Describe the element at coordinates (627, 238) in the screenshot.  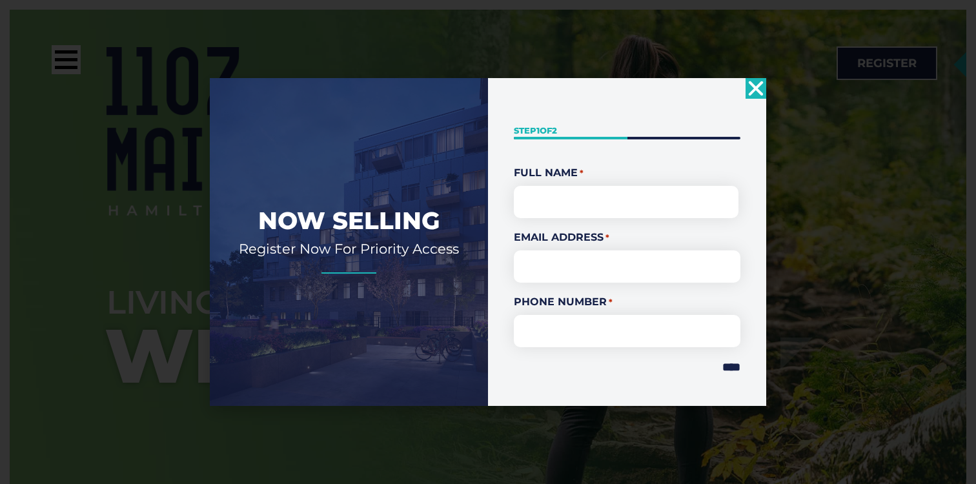
I see `label: Email Address` at that location.